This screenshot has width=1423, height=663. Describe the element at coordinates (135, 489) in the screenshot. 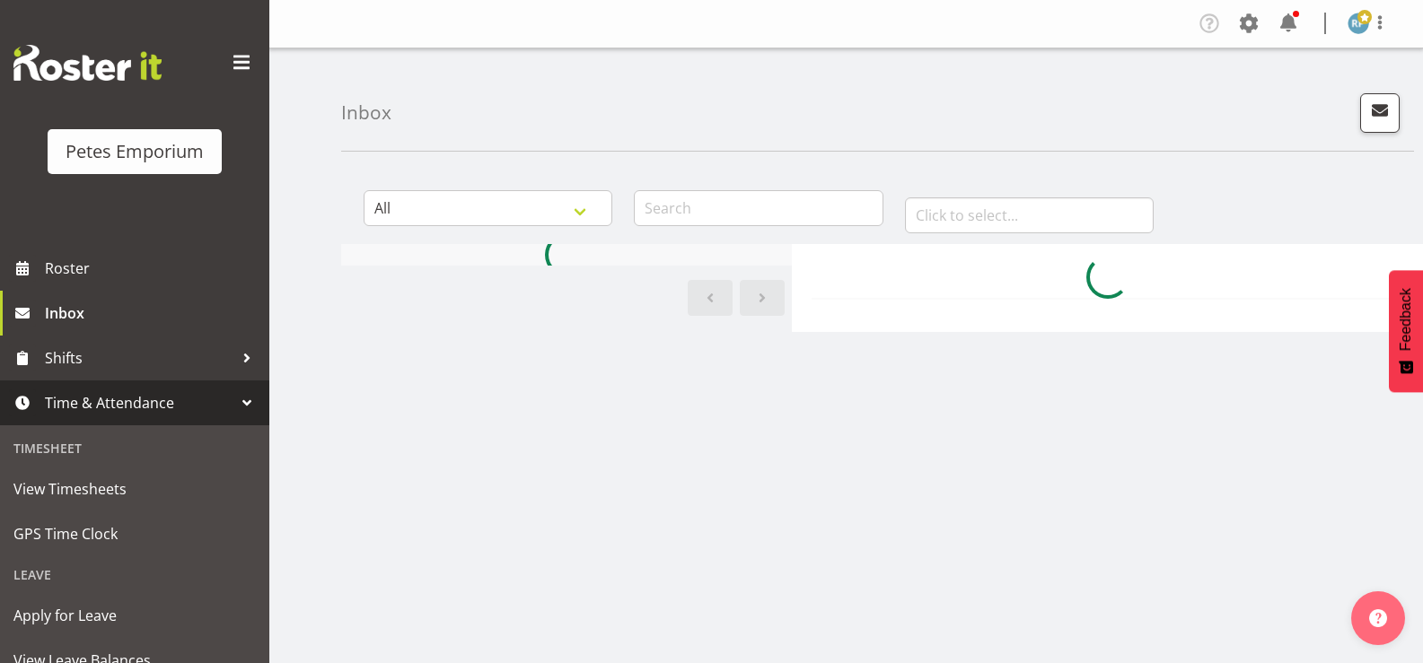

I see `a: View Timesheets` at that location.